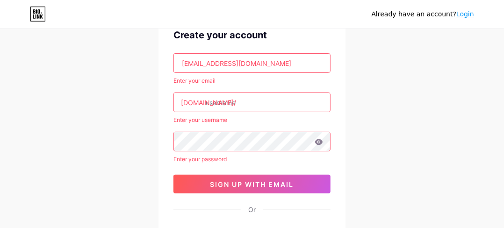 This screenshot has width=504, height=228. I want to click on div: Enter your email, so click(252, 81).